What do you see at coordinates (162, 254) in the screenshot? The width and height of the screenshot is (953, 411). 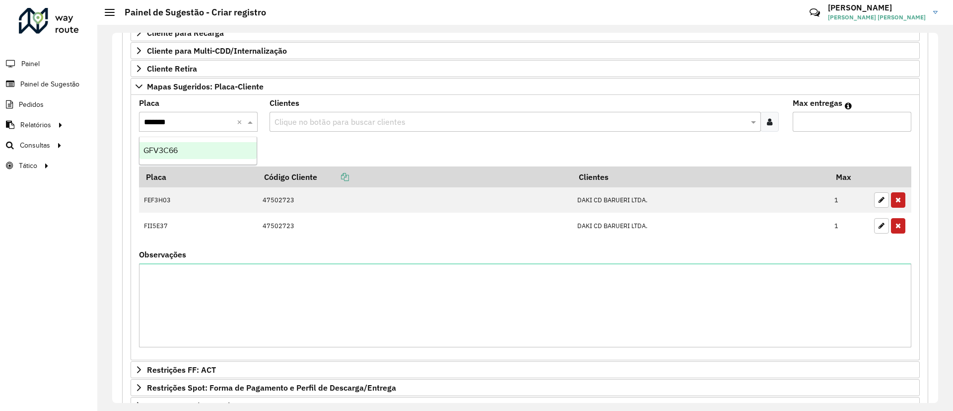 I see `label: Observações` at bounding box center [162, 254].